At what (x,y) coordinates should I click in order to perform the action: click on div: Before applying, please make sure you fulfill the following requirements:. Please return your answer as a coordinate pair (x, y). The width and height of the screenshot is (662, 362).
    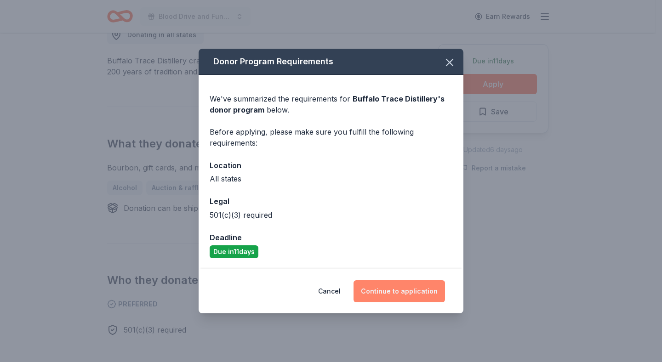
    Looking at the image, I should click on (331, 137).